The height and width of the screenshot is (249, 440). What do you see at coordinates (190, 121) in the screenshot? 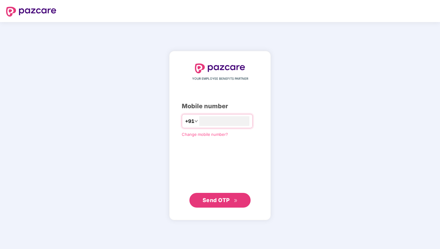
I see `span: +91` at bounding box center [190, 121].